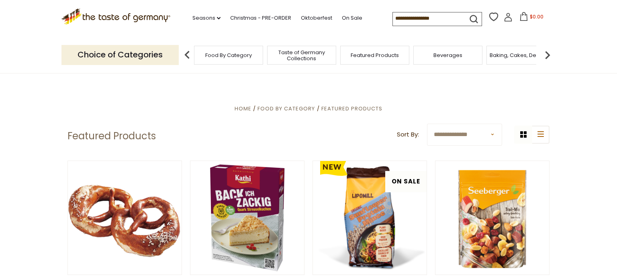 The height and width of the screenshot is (279, 617). I want to click on img: Kathi German Quark Cheese Crumble Cake Mix, 545g, so click(247, 218).